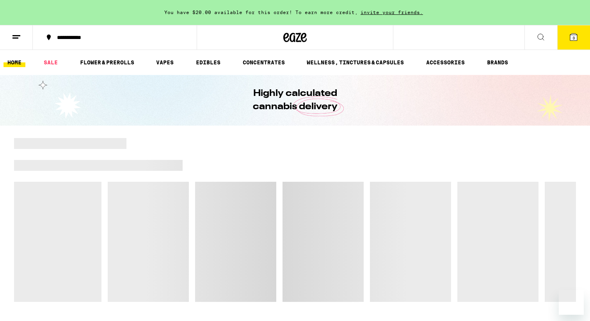 The height and width of the screenshot is (321, 590). I want to click on a: VAPES, so click(165, 62).